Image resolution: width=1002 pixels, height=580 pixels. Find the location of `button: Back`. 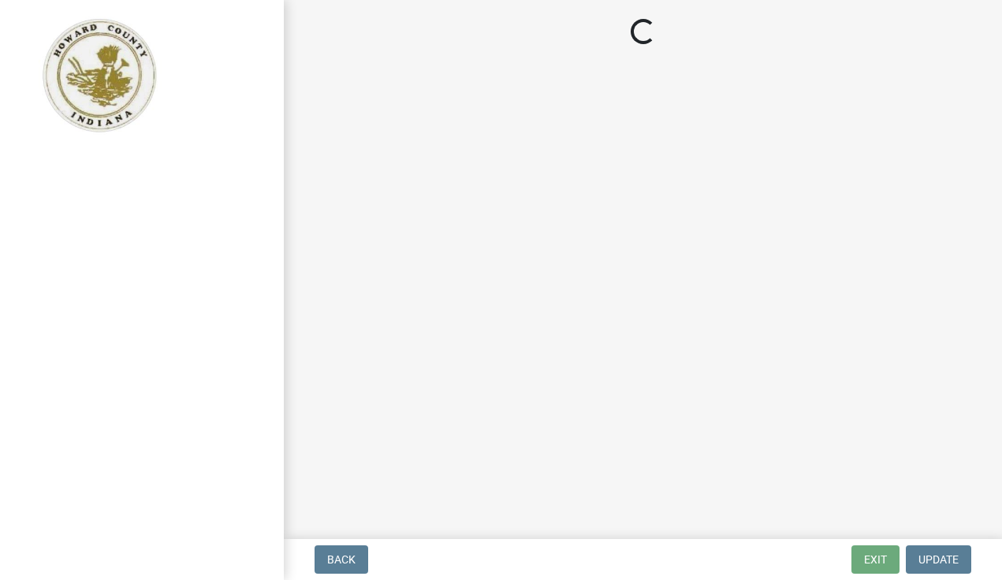

button: Back is located at coordinates (341, 560).